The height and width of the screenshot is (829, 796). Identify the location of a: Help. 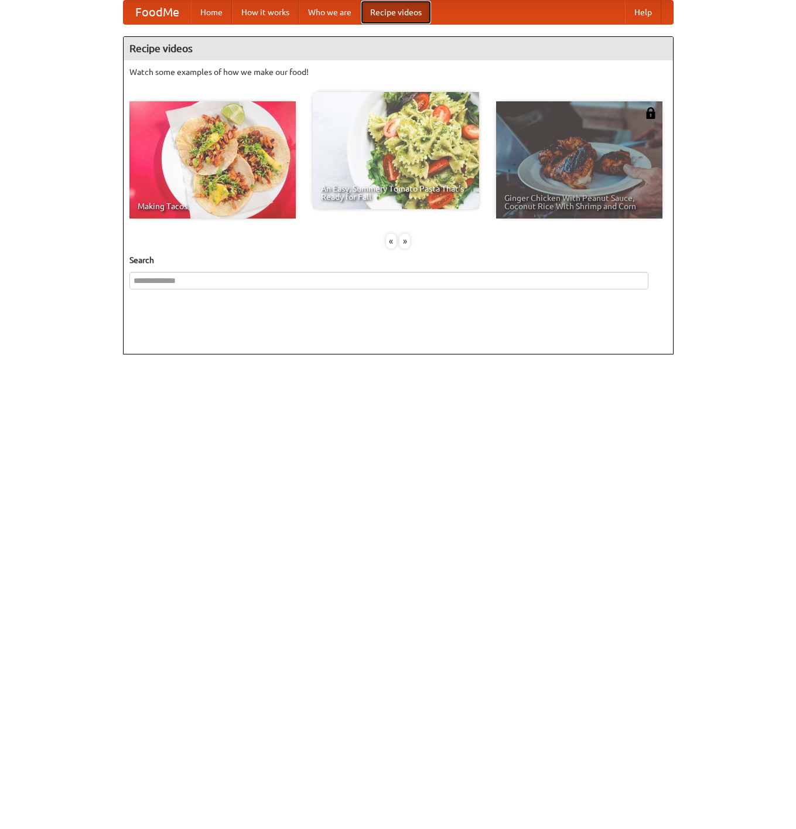
(643, 12).